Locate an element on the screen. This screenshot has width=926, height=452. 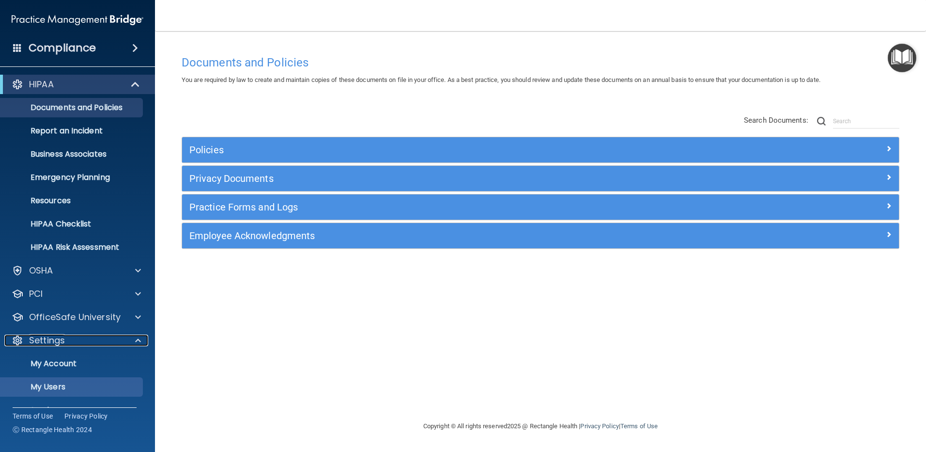
a: OSHA is located at coordinates (76, 270).